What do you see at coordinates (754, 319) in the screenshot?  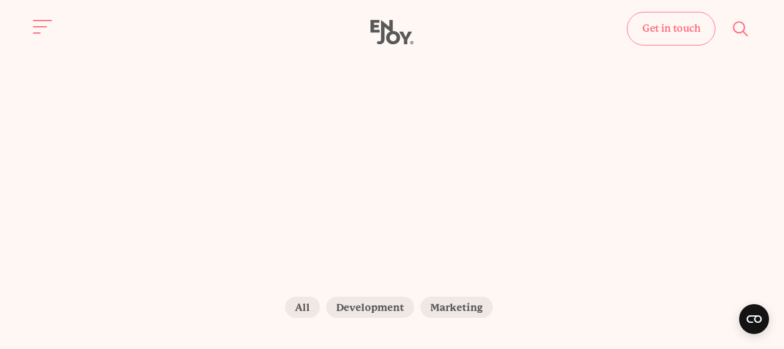 I see `button: Open CMP widget` at bounding box center [754, 319].